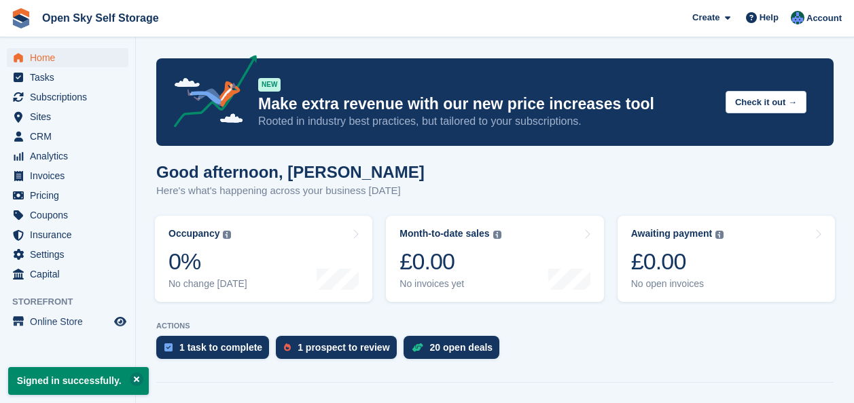 The height and width of the screenshot is (403, 854). What do you see at coordinates (71, 322) in the screenshot?
I see `span: Online Store` at bounding box center [71, 322].